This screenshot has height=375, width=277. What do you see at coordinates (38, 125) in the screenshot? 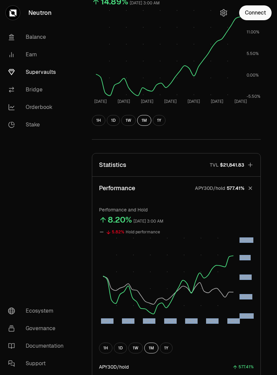
I see `a: Stake` at bounding box center [38, 125].